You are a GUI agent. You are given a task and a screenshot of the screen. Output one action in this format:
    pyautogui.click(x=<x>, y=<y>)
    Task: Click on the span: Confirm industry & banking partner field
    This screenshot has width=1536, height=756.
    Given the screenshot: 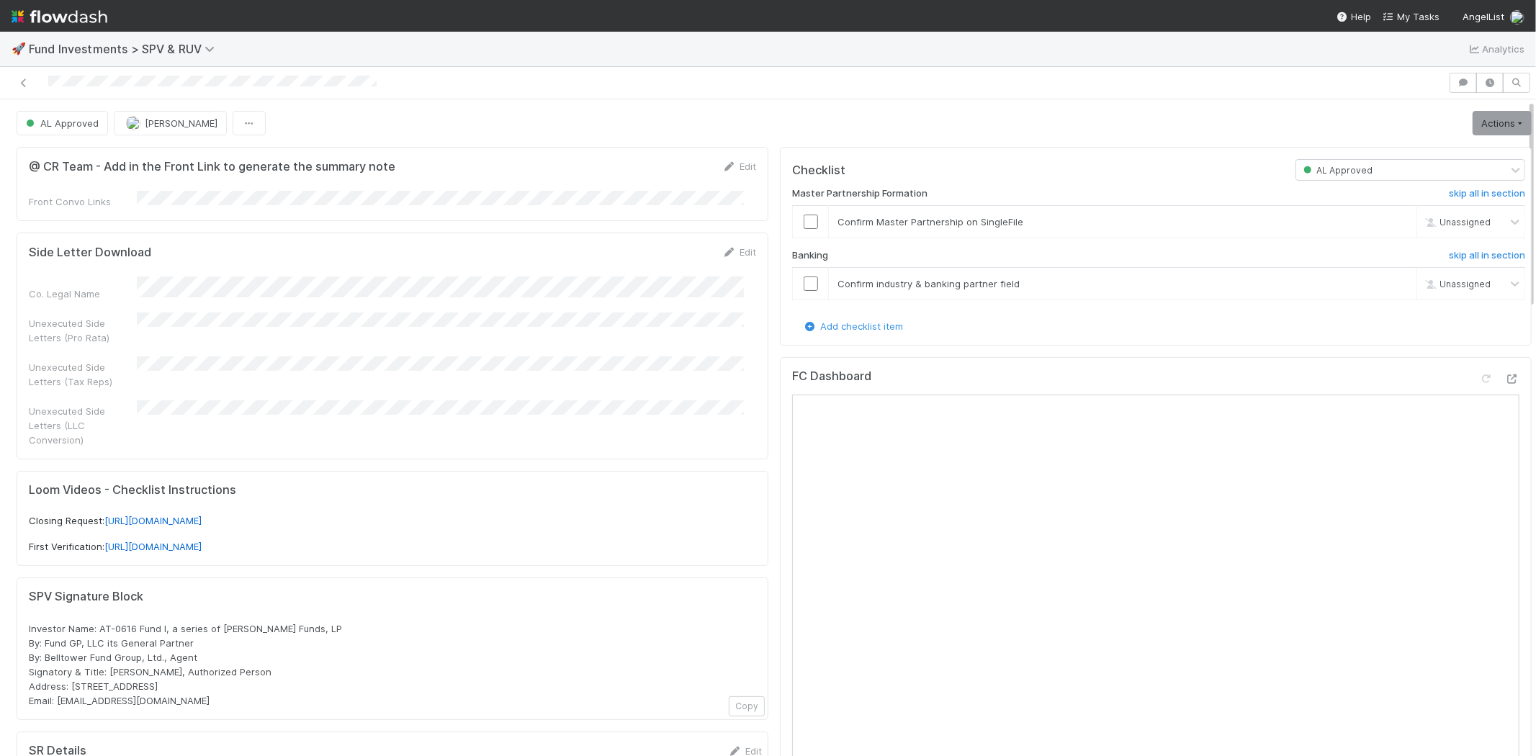 What is the action you would take?
    pyautogui.click(x=928, y=284)
    